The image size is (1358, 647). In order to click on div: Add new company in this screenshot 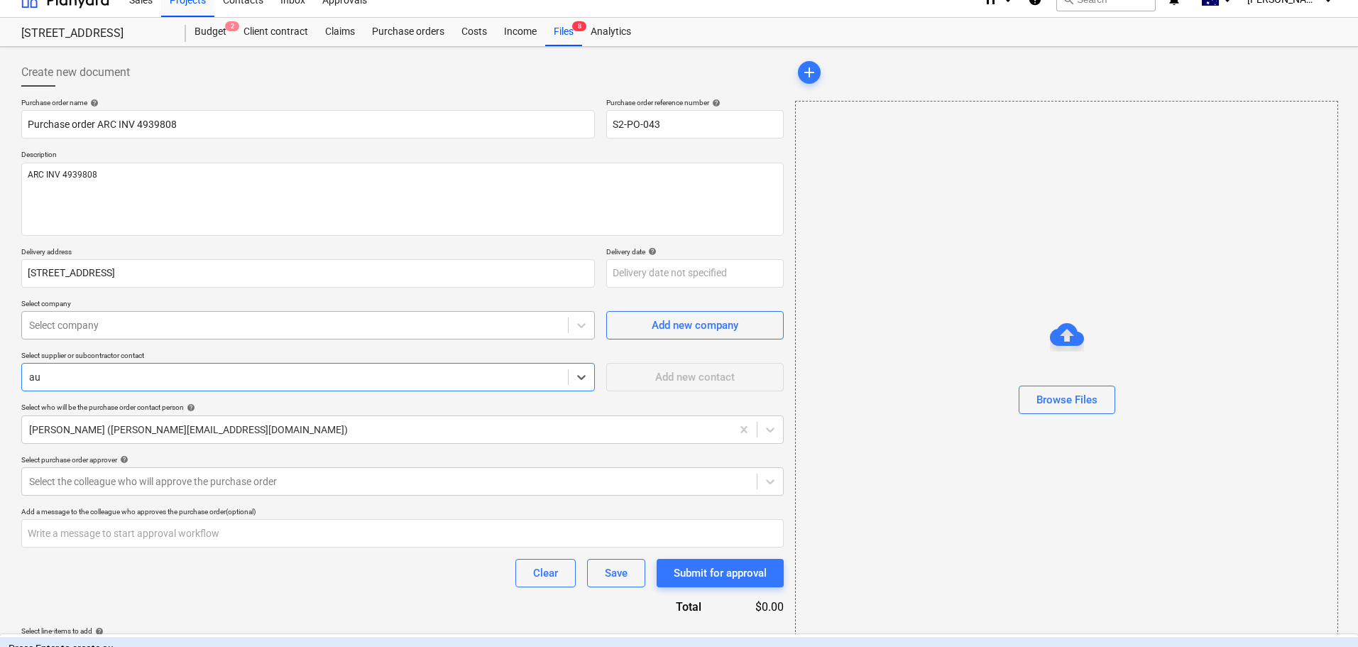, I will do `click(695, 325)`.